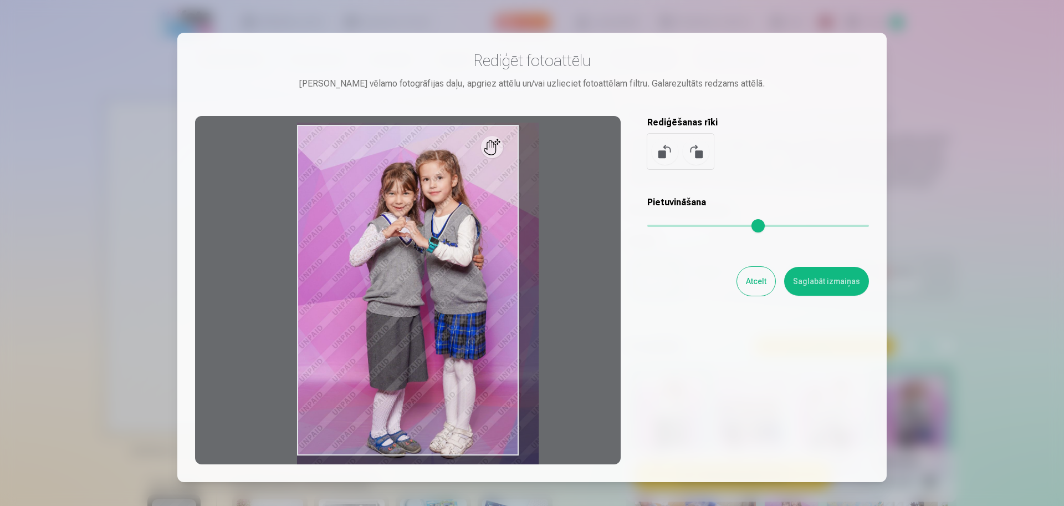 The image size is (1064, 506). Describe the element at coordinates (756, 281) in the screenshot. I see `button: Atcelt` at that location.